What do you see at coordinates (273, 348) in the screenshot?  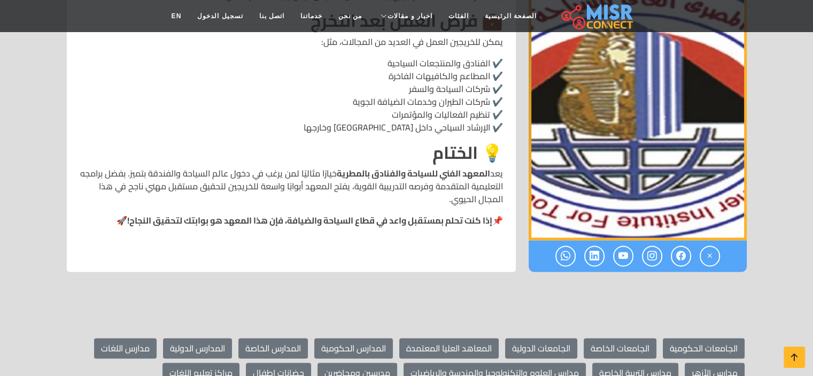 I see `a: المدارس الخاصة` at bounding box center [273, 348].